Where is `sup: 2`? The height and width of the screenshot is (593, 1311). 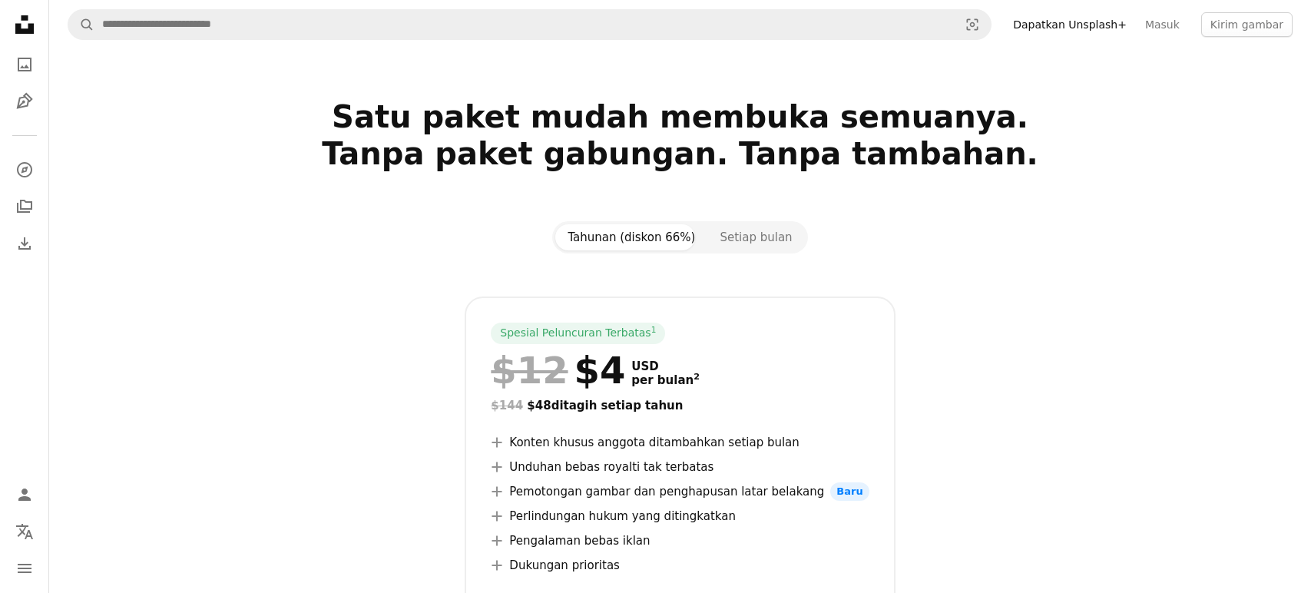 sup: 2 is located at coordinates (697, 376).